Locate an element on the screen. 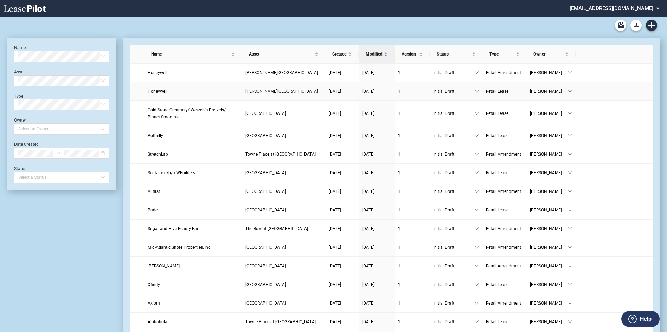 The width and height of the screenshot is (667, 332). span: Axiom is located at coordinates (154, 303).